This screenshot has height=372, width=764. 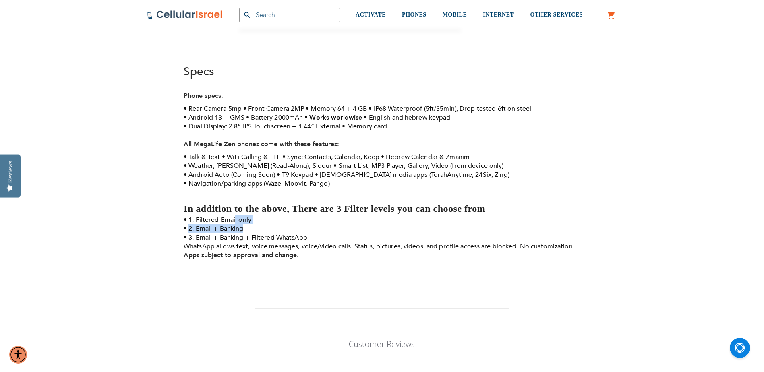 I want to click on li: Battery 2000mAh, so click(x=274, y=118).